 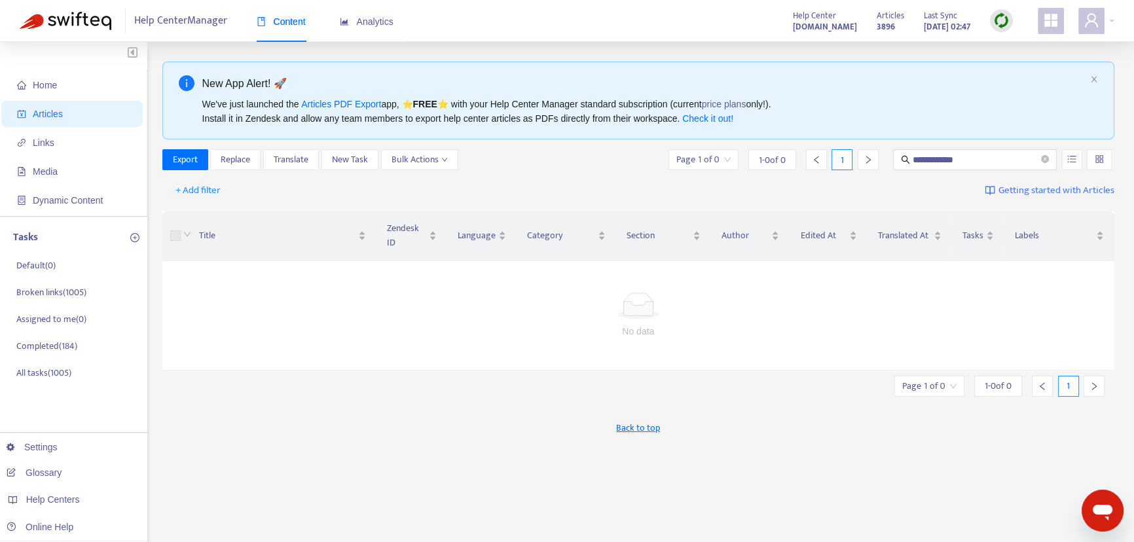 I want to click on span: New Task, so click(x=350, y=160).